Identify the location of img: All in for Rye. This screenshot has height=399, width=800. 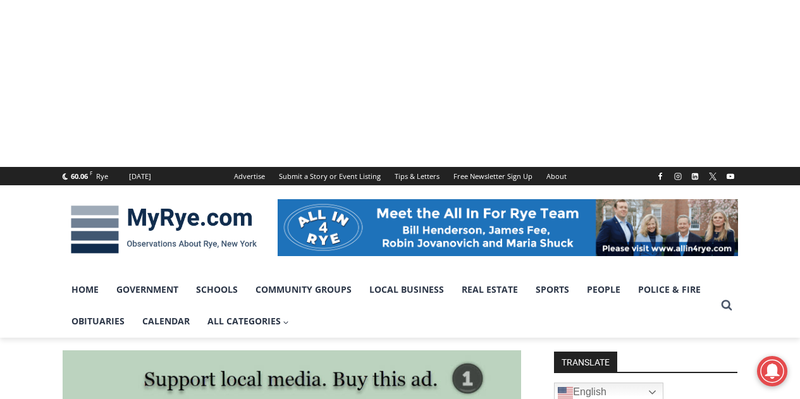
(508, 228).